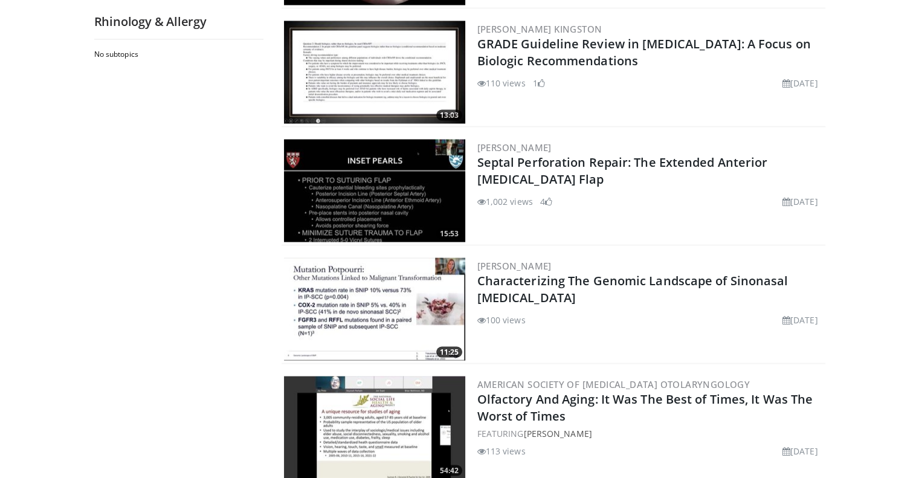 The height and width of the screenshot is (478, 919). I want to click on span: 13:03, so click(449, 115).